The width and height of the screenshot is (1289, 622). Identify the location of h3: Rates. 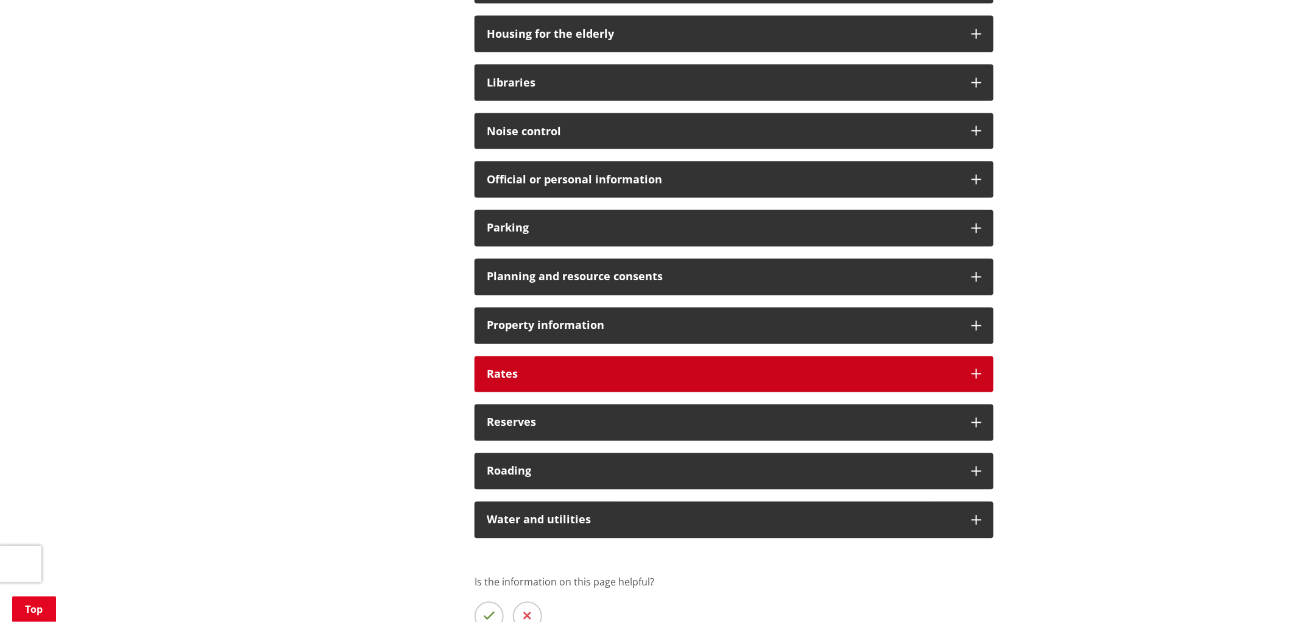
(723, 375).